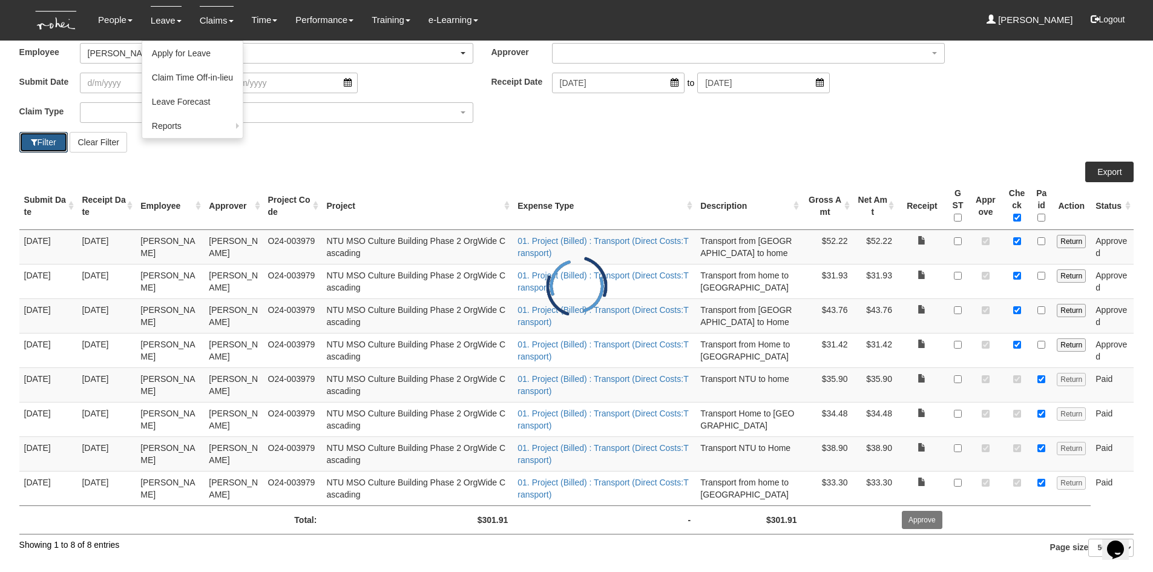  Describe the element at coordinates (217, 20) in the screenshot. I see `a: Claims` at that location.